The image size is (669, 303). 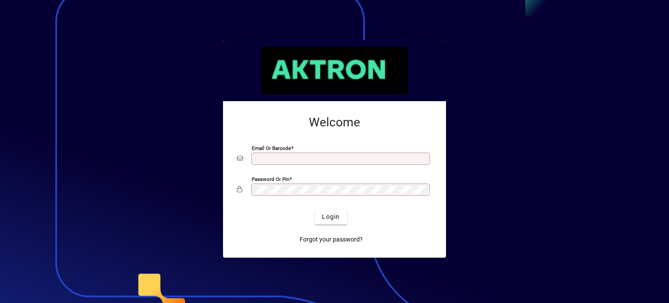 What do you see at coordinates (331, 239) in the screenshot?
I see `a: Forgot your password?` at bounding box center [331, 239].